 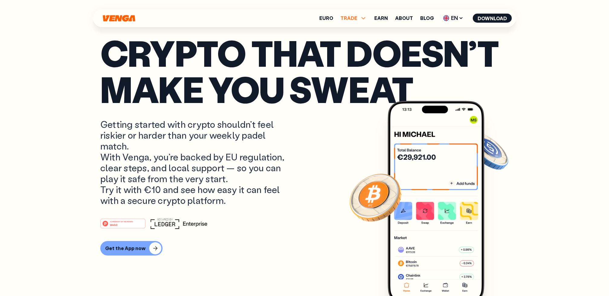 What do you see at coordinates (381, 18) in the screenshot?
I see `a: Earn` at bounding box center [381, 18].